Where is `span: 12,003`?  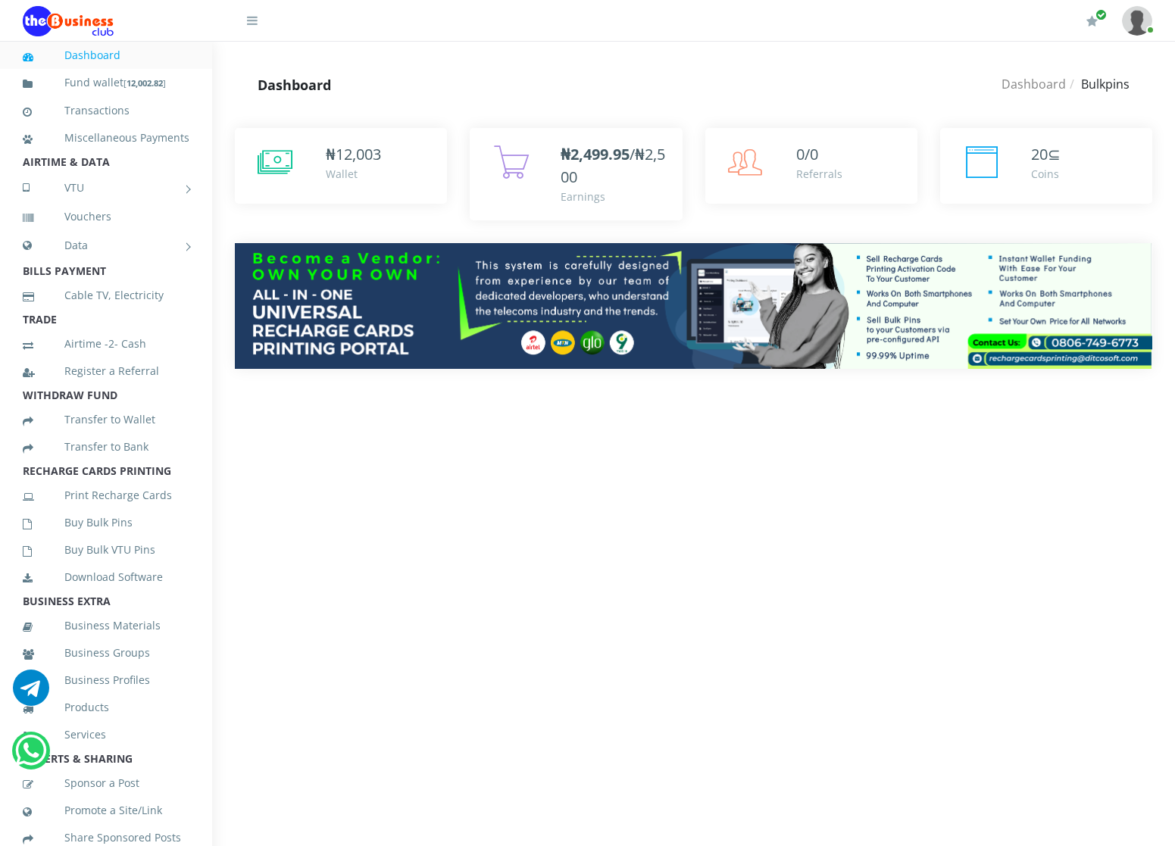 span: 12,003 is located at coordinates (358, 154).